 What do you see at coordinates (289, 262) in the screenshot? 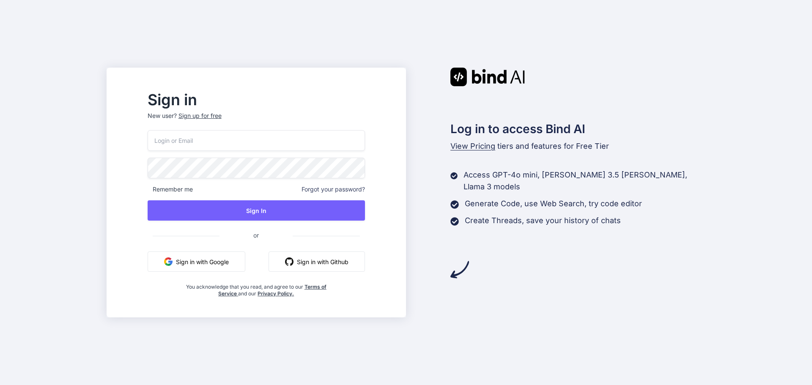
I see `img: github` at bounding box center [289, 262].